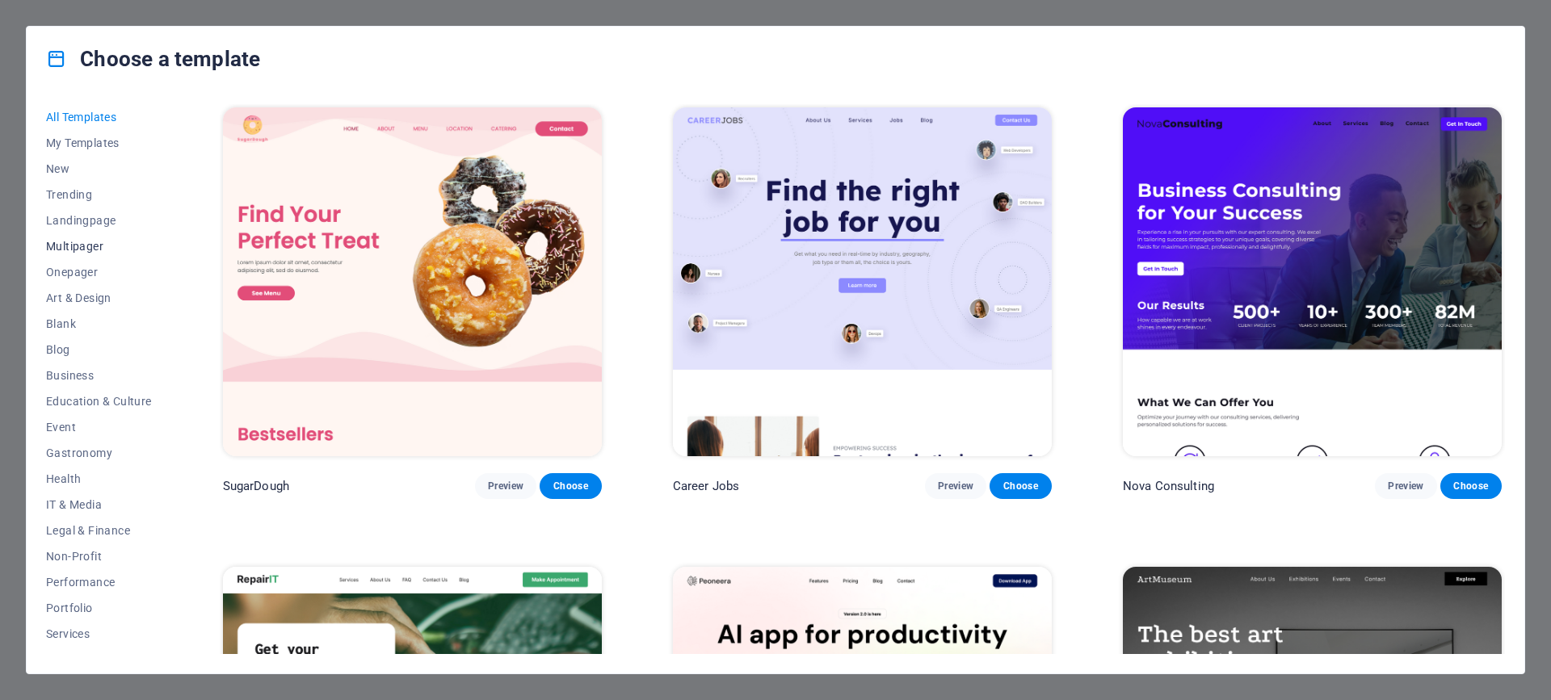 This screenshot has width=1551, height=700. I want to click on span: All Templates, so click(99, 117).